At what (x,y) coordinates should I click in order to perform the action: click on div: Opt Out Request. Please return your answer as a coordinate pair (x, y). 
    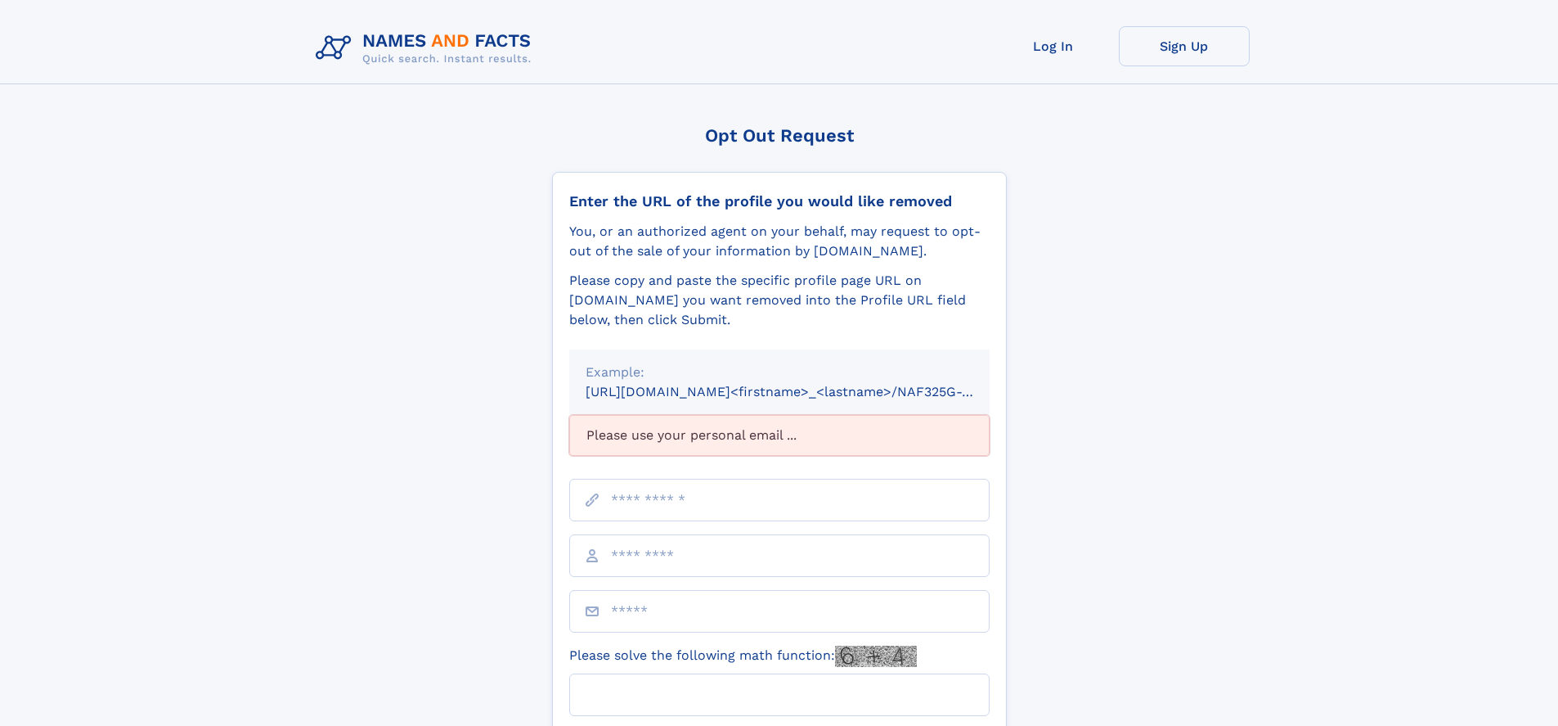
    Looking at the image, I should click on (780, 135).